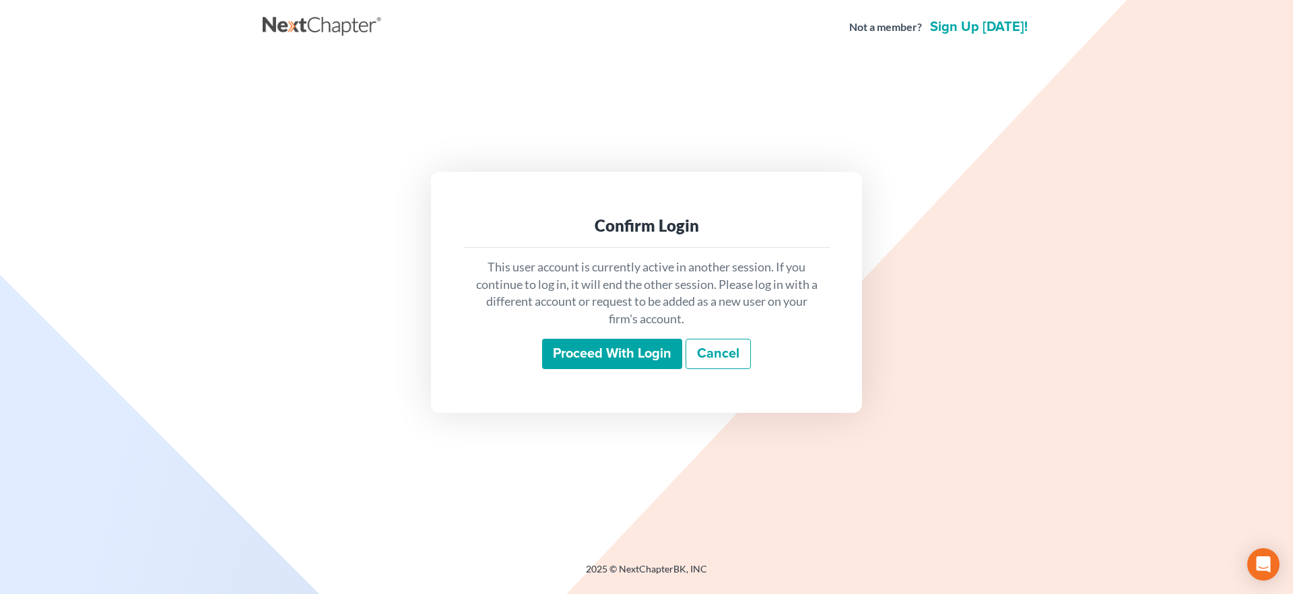  I want to click on p: This user account is currently active in another session. If you continue to log in, it will end ..., so click(646, 293).